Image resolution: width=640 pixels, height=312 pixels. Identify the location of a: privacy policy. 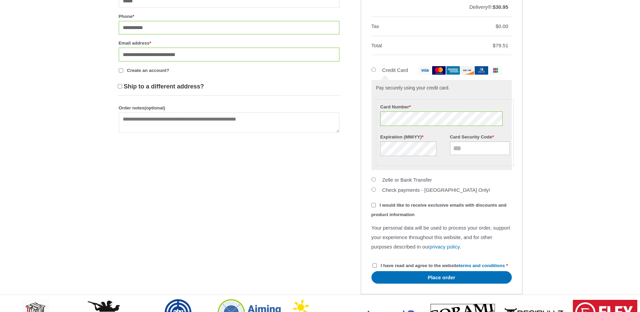
(445, 246).